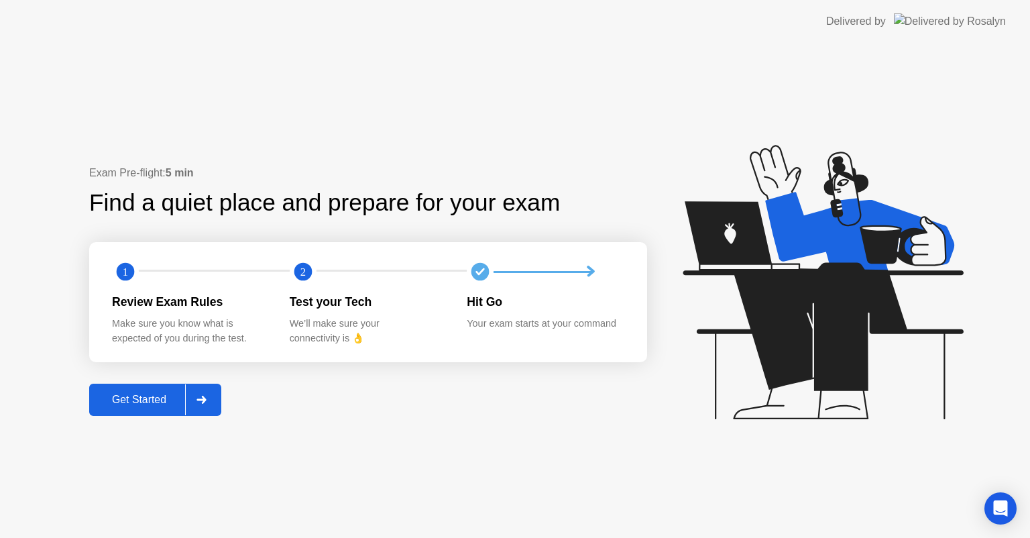  I want to click on div: Hit Go, so click(544, 302).